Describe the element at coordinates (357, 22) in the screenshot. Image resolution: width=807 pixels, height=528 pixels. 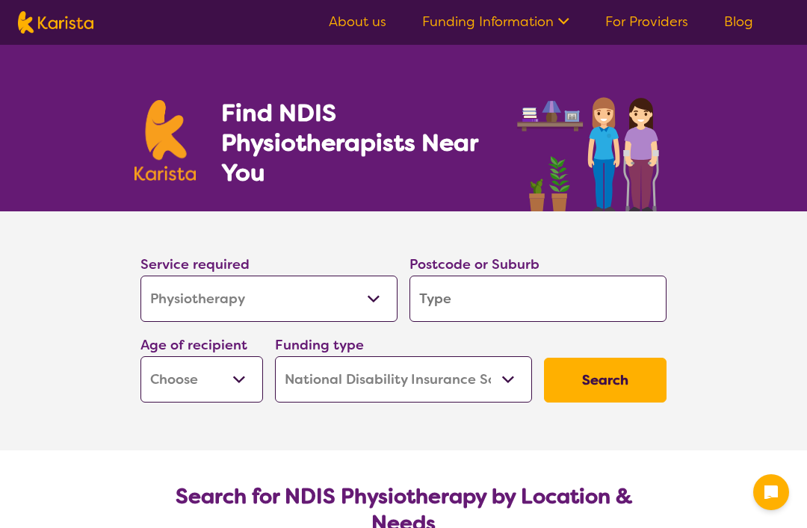
I see `a: About us` at that location.